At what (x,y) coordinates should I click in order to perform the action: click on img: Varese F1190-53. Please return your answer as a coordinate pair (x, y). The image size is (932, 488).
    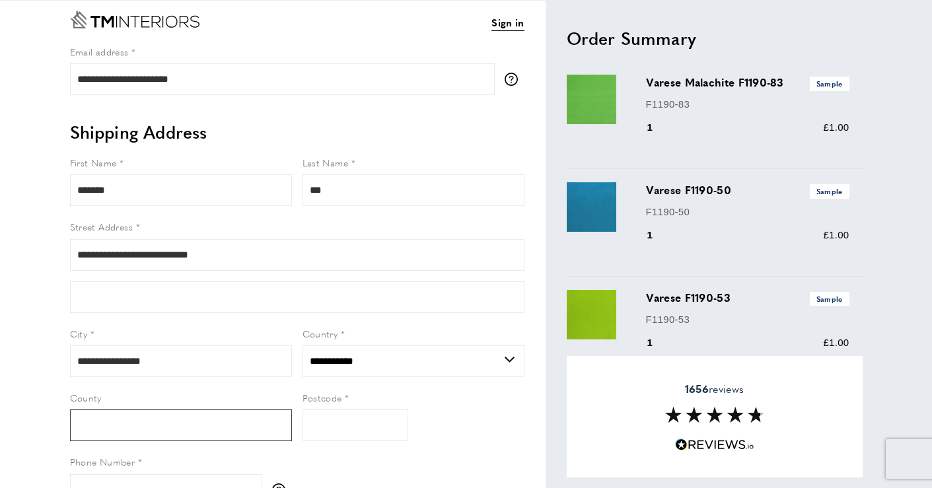
    Looking at the image, I should click on (591, 314).